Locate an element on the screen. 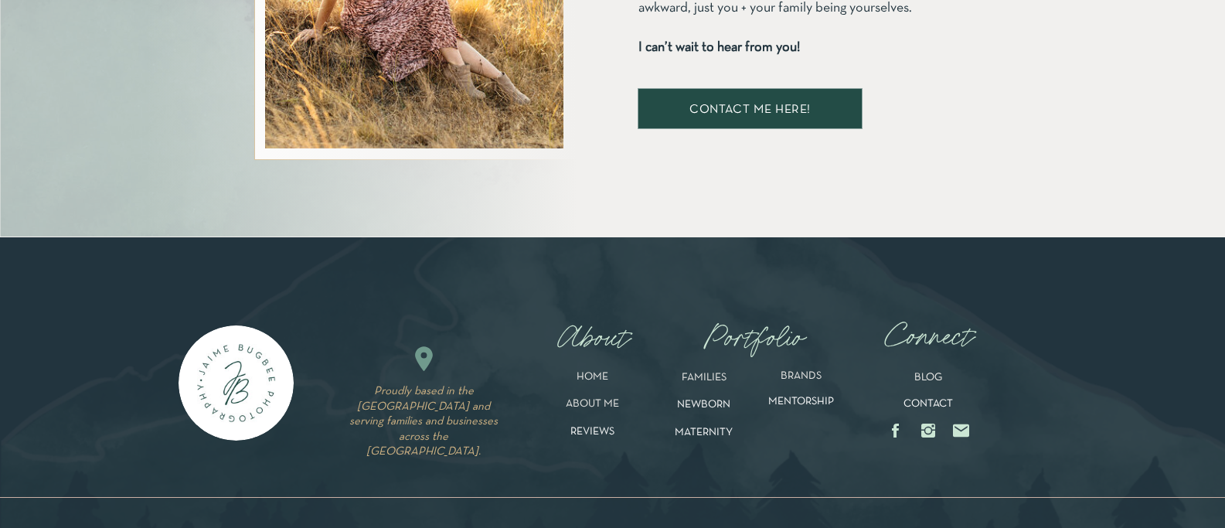 This screenshot has height=528, width=1225. a: FAMILIES is located at coordinates (704, 380).